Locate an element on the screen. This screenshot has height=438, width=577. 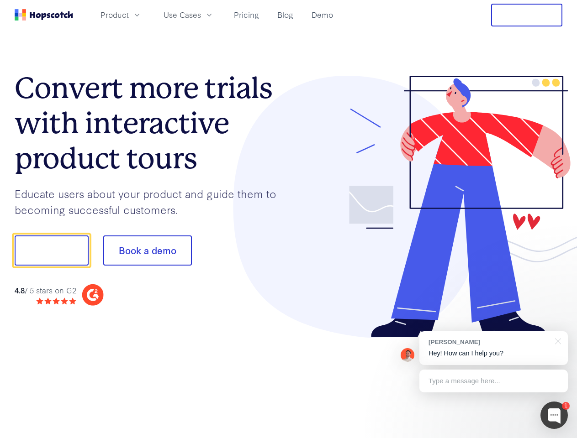
button: Product is located at coordinates (121, 15).